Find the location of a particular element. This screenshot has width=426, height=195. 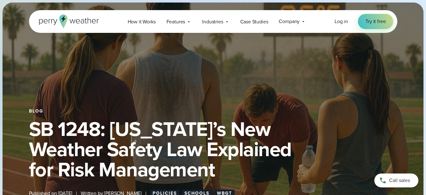

div: Blog is located at coordinates (213, 111).